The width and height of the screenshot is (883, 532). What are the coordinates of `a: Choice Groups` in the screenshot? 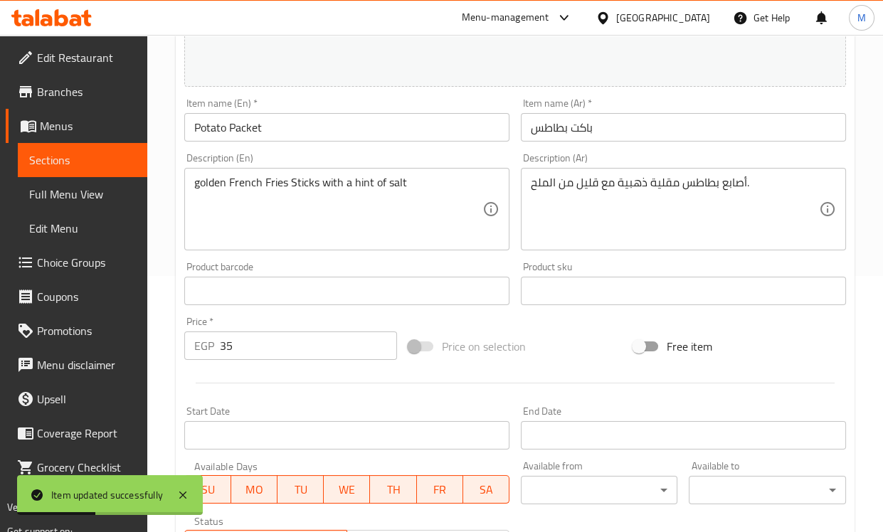 It's located at (76, 263).